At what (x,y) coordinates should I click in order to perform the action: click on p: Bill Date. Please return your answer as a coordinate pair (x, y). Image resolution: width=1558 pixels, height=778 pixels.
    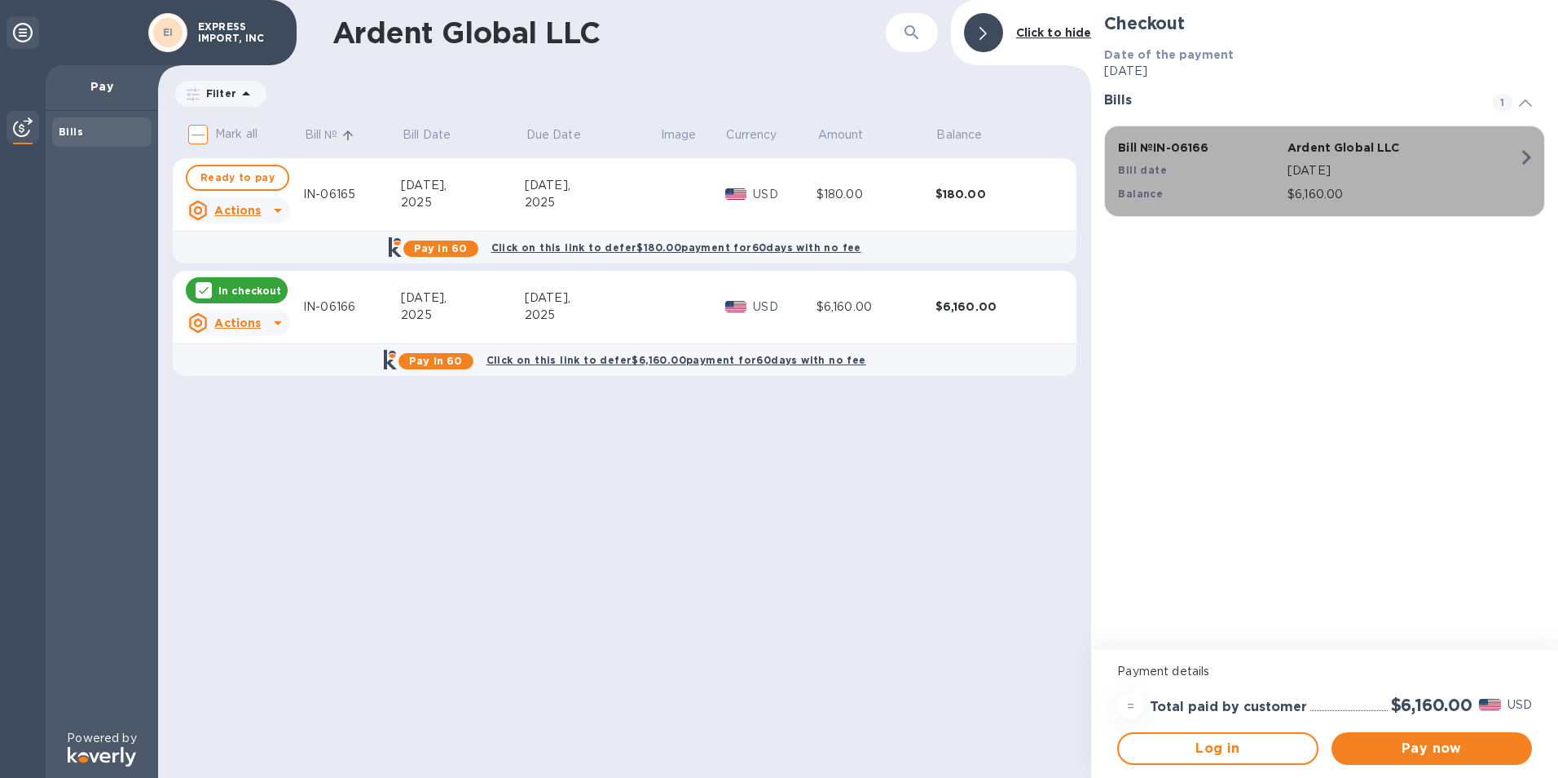
    Looking at the image, I should click on (426, 134).